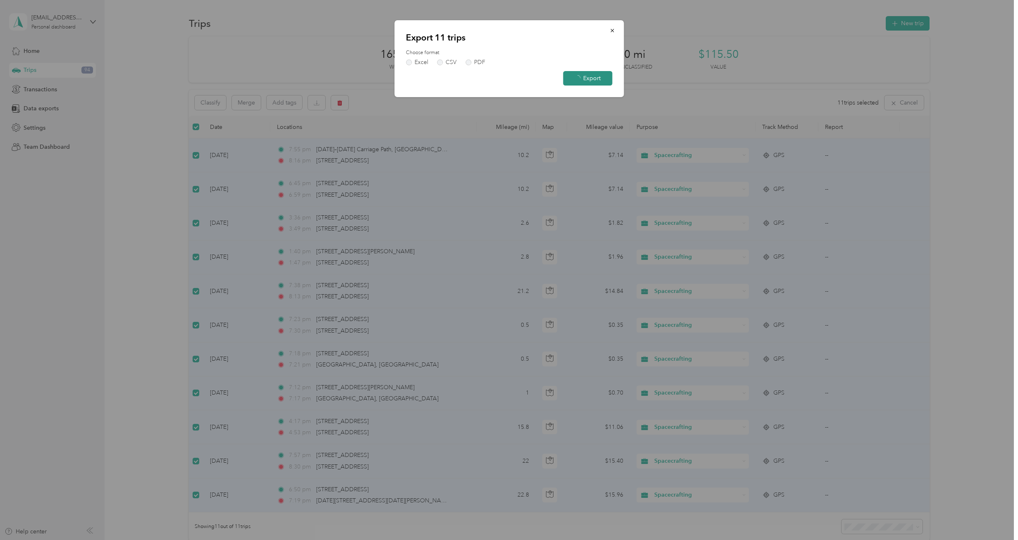 The width and height of the screenshot is (1018, 540). Describe the element at coordinates (451, 62) in the screenshot. I see `div: CSV` at that location.